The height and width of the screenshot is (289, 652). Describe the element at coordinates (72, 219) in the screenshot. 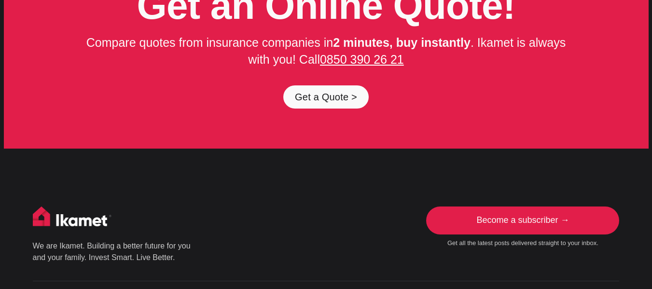

I see `img: Ikamet home` at that location.